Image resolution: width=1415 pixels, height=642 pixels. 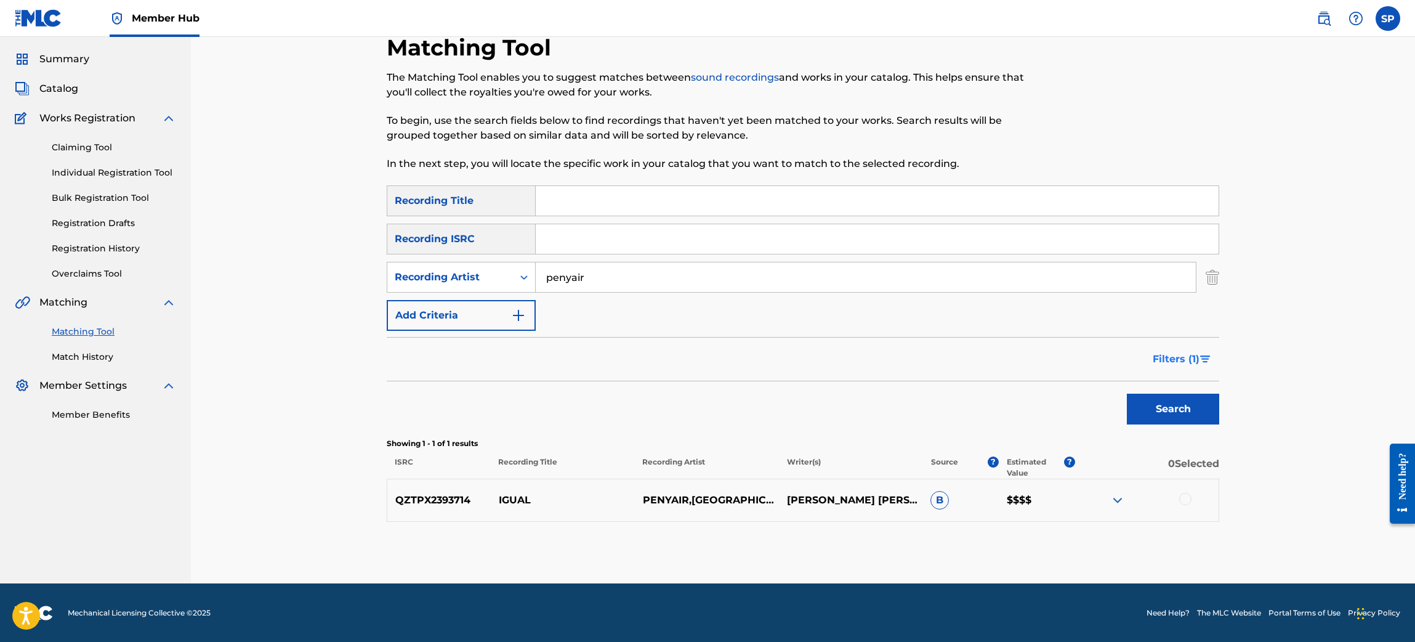 I want to click on img: Works Registration, so click(x=23, y=118).